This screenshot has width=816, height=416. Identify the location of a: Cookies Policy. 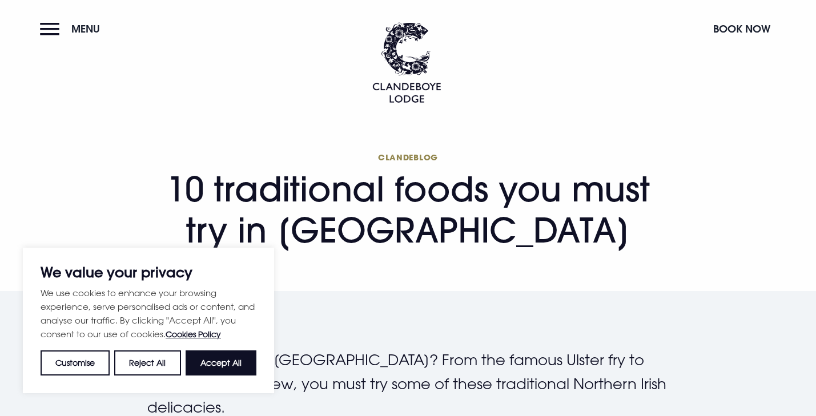
(193, 334).